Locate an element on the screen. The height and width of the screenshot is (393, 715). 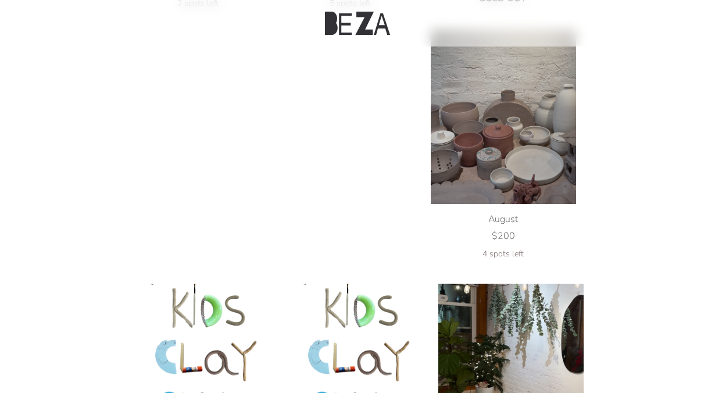
div: $200 is located at coordinates (504, 236).